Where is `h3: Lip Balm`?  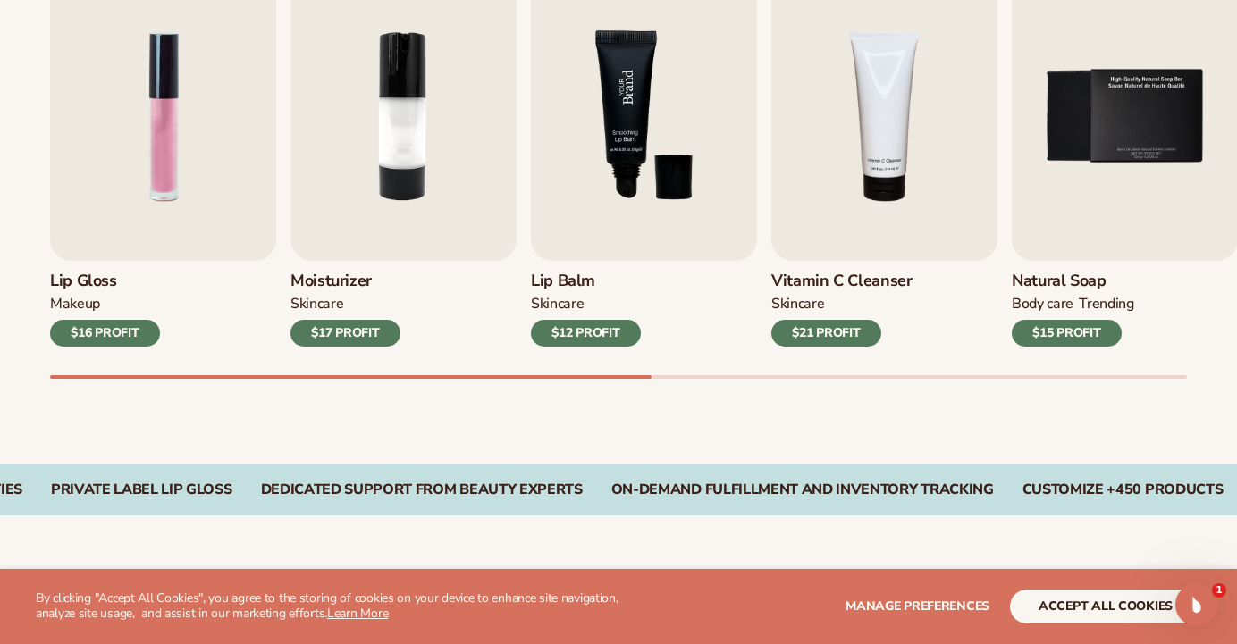 h3: Lip Balm is located at coordinates (585, 281).